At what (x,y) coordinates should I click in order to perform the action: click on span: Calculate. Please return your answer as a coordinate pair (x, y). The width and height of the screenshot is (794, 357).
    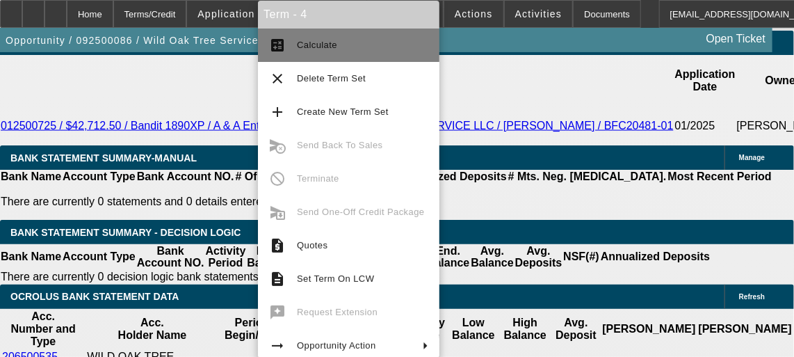
    Looking at the image, I should click on (317, 44).